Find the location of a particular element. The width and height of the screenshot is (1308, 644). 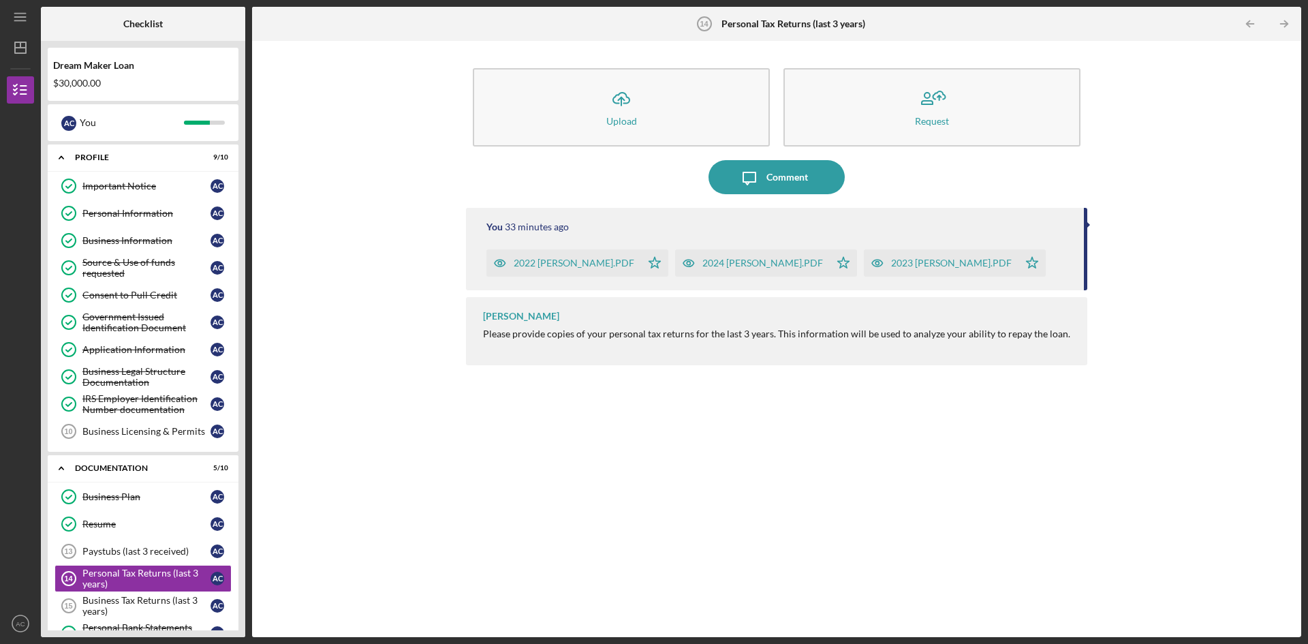

div: Government Issued Identification Document is located at coordinates (146, 322).